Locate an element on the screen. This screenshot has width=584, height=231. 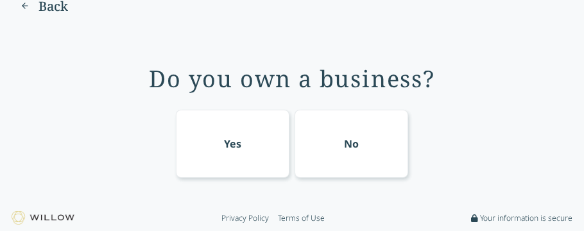
a: Terms of Use is located at coordinates (301, 218).